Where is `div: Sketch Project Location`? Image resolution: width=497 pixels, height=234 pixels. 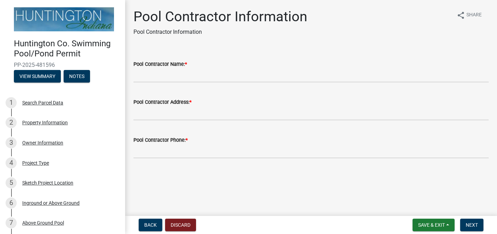 div: Sketch Project Location is located at coordinates (48, 183).